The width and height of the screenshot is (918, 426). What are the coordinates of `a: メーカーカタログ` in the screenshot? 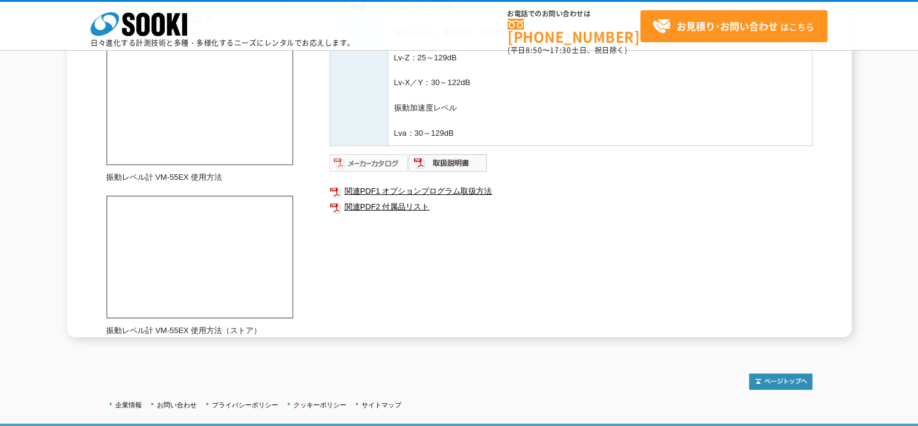 It's located at (369, 166).